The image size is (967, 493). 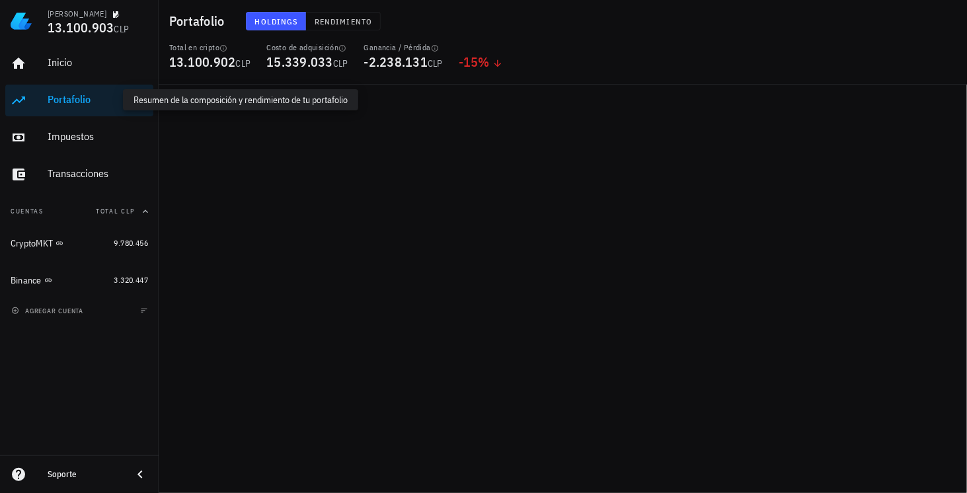 I want to click on div: Inicio, so click(x=98, y=62).